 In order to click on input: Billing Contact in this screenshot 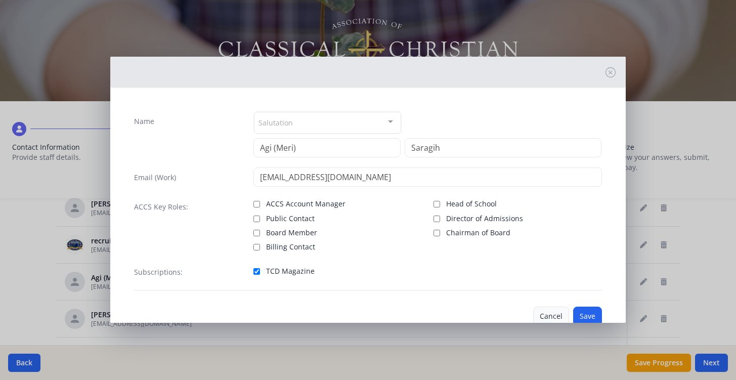, I will do `click(257, 247)`.